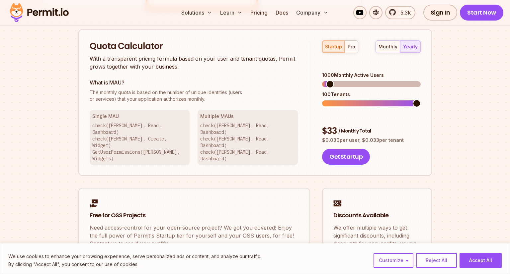  I want to click on span: The monthly quota is based on the number of unique identities (users, so click(194, 93).